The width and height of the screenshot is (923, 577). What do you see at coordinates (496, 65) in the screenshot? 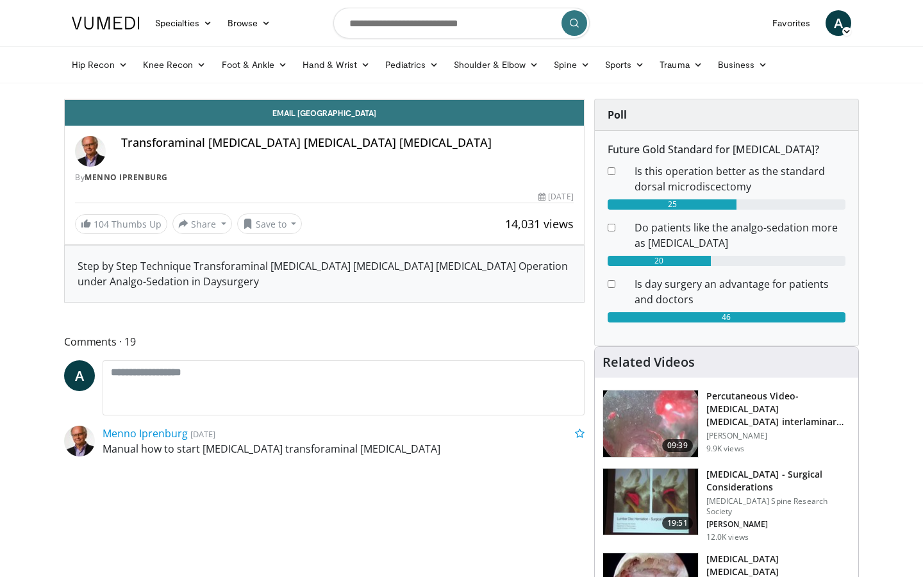
I see `a: Shoulder & Elbow` at bounding box center [496, 65].